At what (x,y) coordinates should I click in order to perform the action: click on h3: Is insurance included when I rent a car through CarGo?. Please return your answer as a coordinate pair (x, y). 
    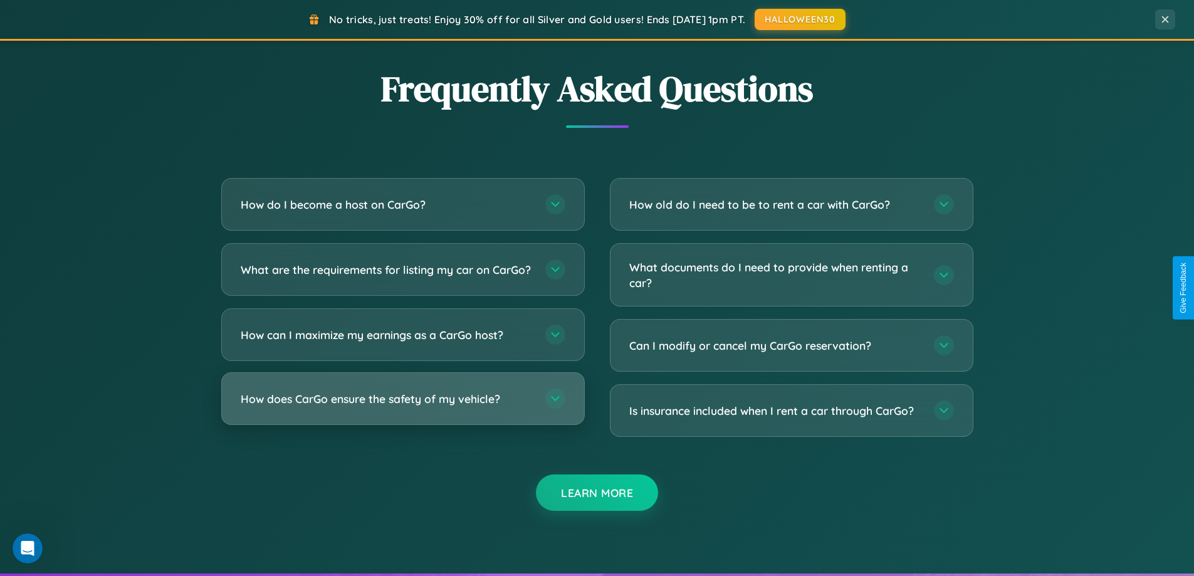
    Looking at the image, I should click on (775, 410).